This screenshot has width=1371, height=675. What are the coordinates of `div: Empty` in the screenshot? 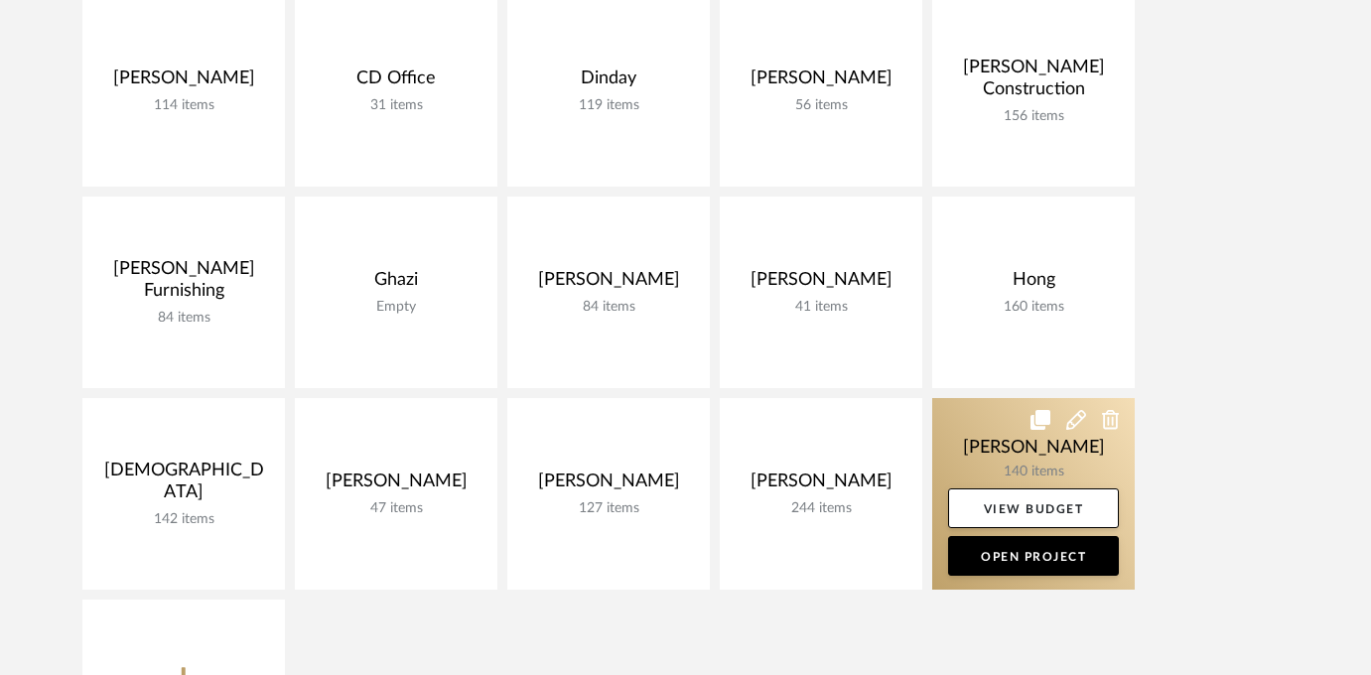 It's located at (396, 307).